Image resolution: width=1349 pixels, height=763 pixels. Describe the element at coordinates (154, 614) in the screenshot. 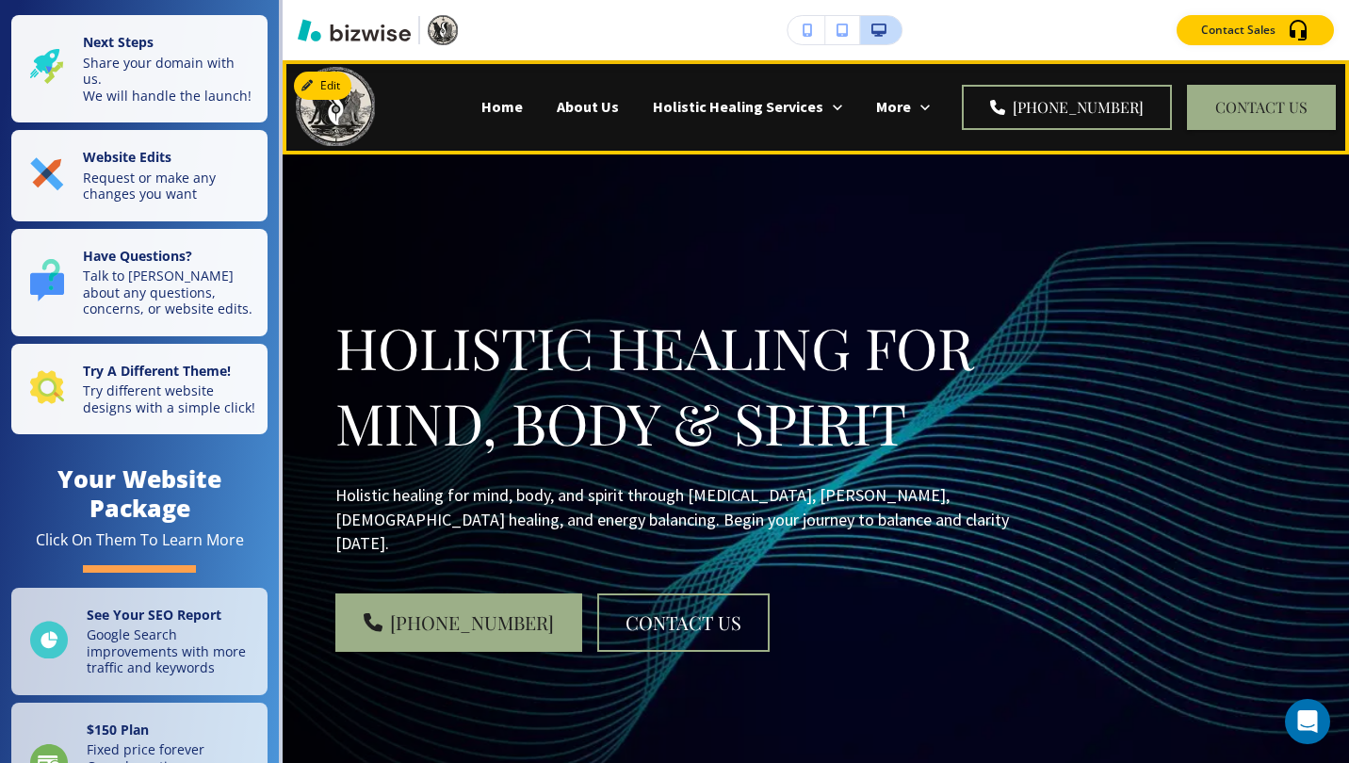

I see `strong: See Your SEO Report` at that location.